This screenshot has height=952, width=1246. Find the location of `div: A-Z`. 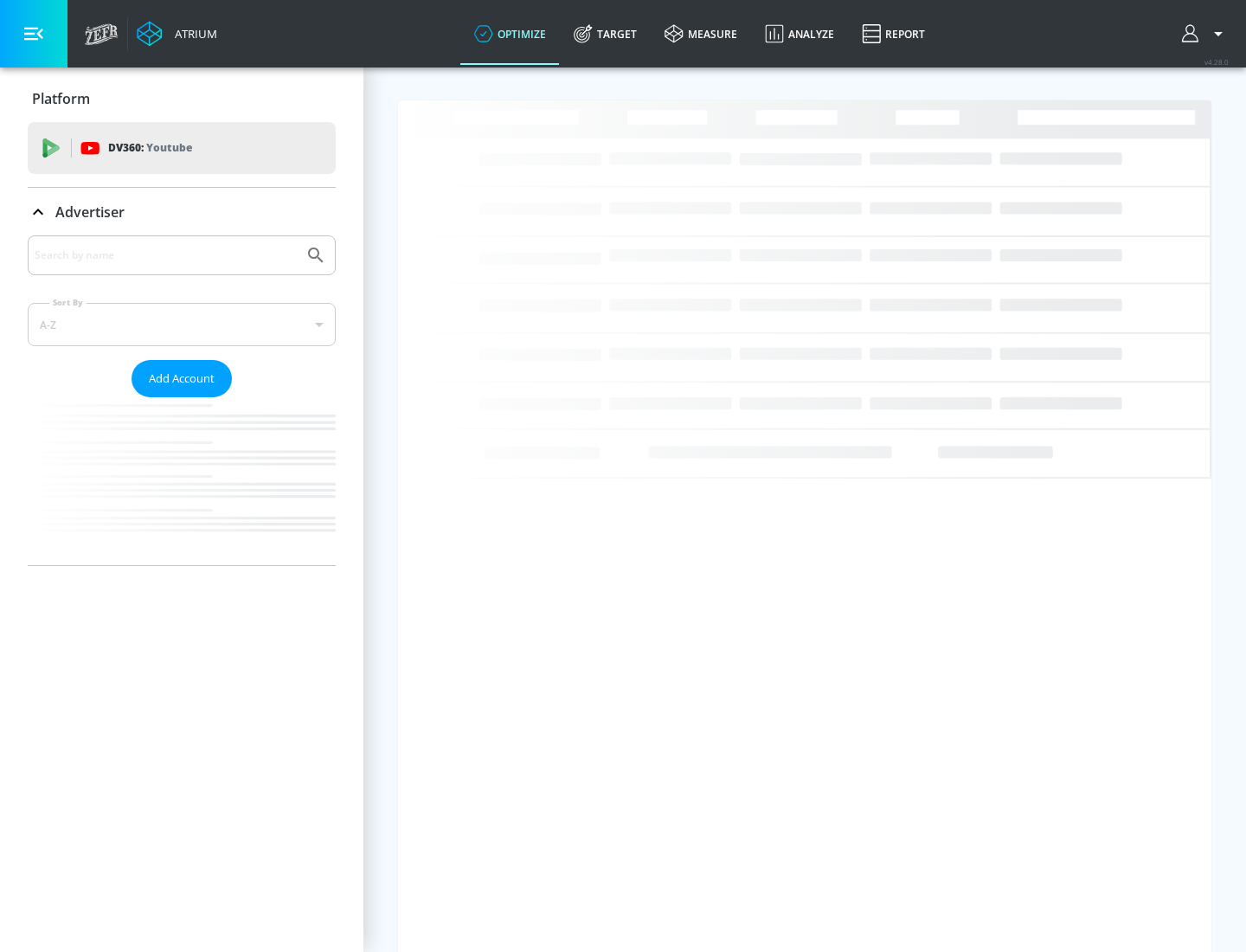

div: A-Z is located at coordinates (181, 325).